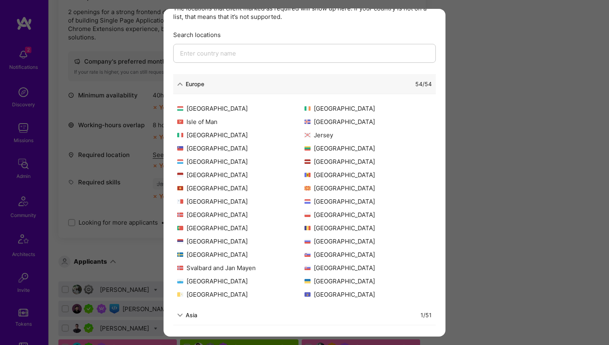 Image resolution: width=609 pixels, height=345 pixels. What do you see at coordinates (180, 148) in the screenshot?
I see `img: Liechtenstein` at bounding box center [180, 148].